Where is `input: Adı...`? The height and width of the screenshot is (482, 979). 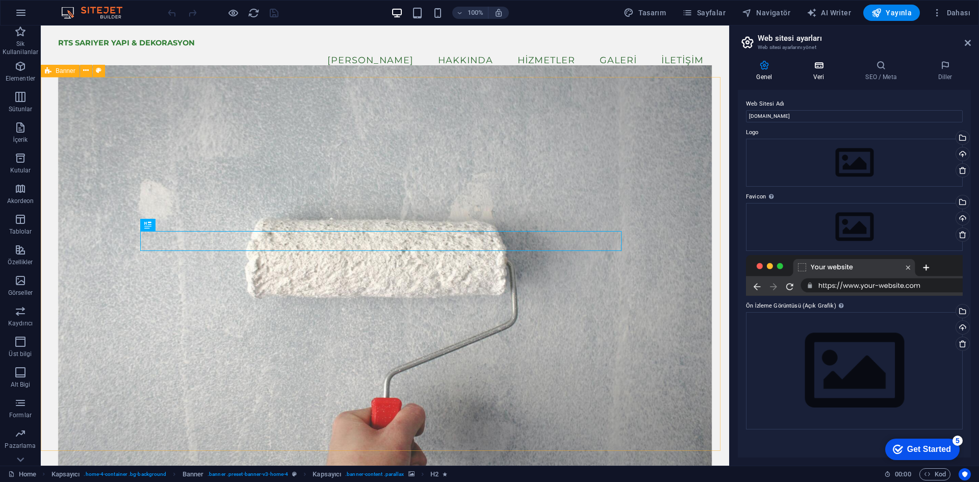 input: Adı... is located at coordinates (854, 116).